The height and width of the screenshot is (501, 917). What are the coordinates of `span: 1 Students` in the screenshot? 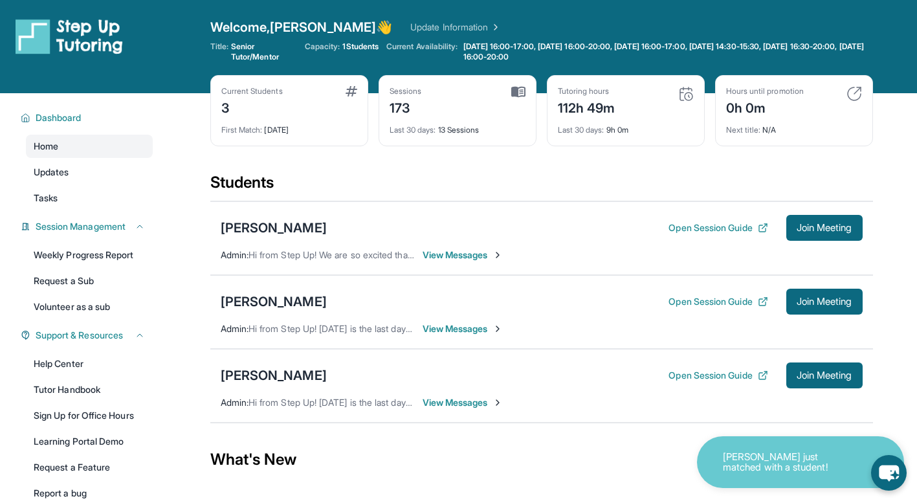 It's located at (361, 47).